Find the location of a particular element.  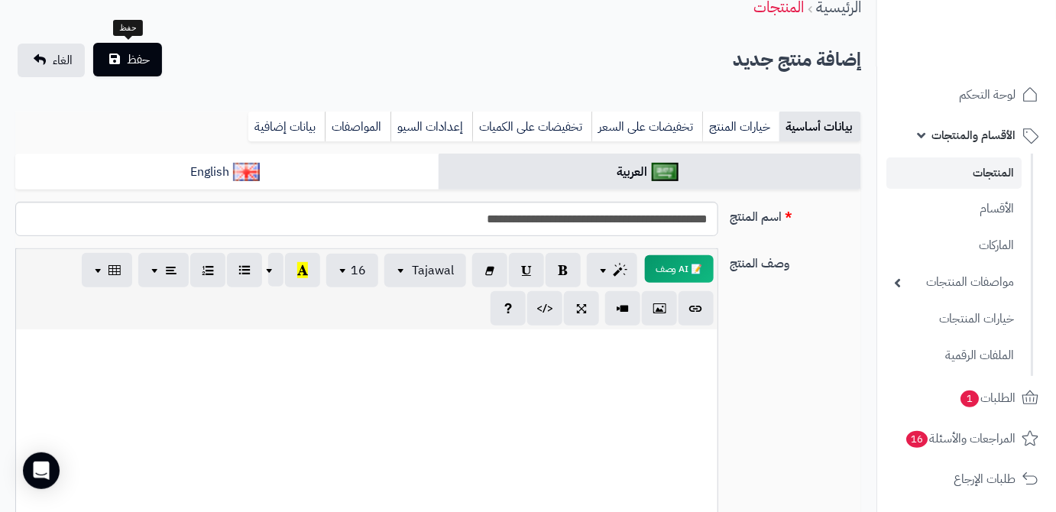

a: English is located at coordinates (227, 172).